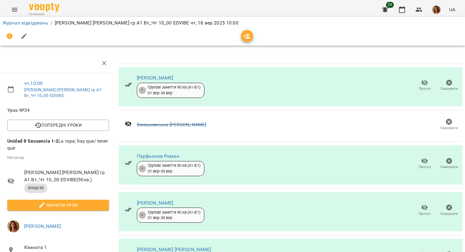 This screenshot has height=252, width=465. What do you see at coordinates (44, 14) in the screenshot?
I see `span: For Business` at bounding box center [44, 14].